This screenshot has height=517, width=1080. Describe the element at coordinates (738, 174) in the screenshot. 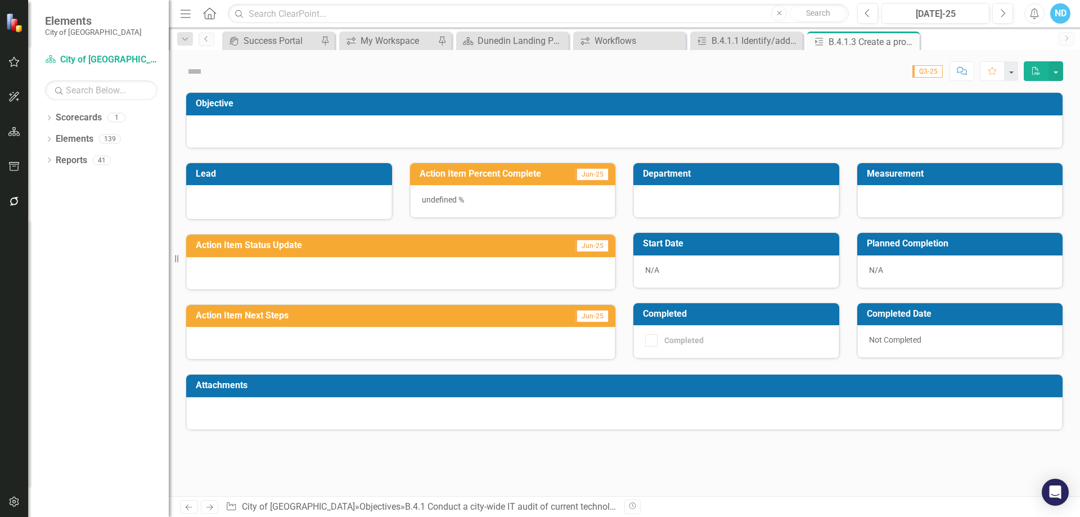

I see `h3: Department` at that location.